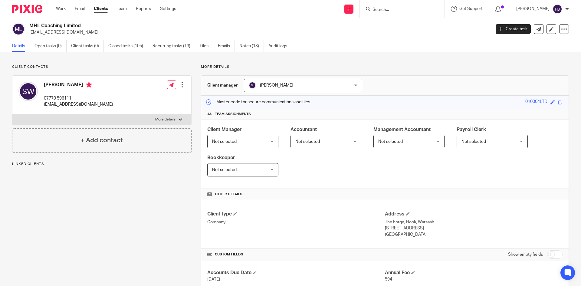 The width and height of the screenshot is (581, 286). Describe the element at coordinates (296, 214) in the screenshot. I see `h4: Client type` at that location.